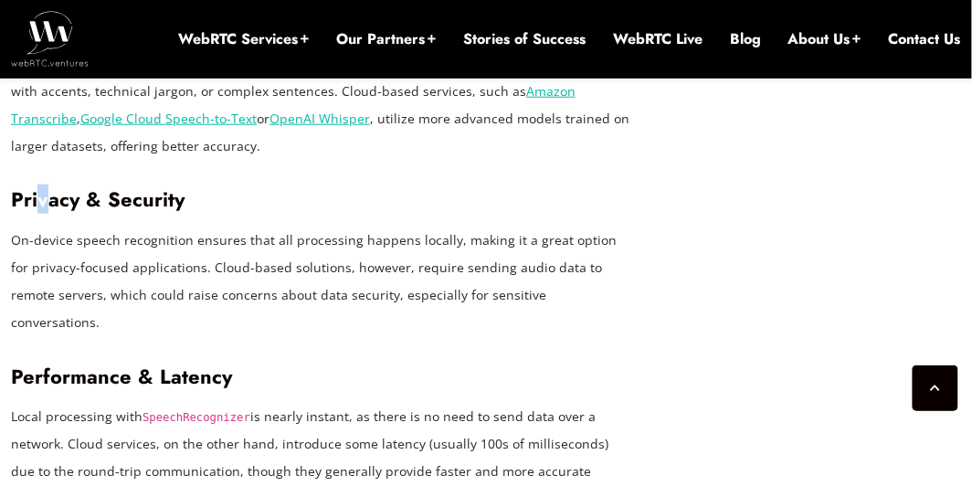  Describe the element at coordinates (322, 199) in the screenshot. I see `h3: Privacy & Security` at that location.